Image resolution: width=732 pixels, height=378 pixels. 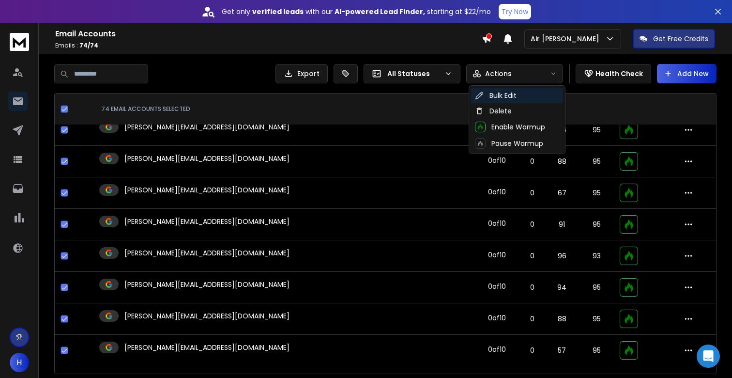 I want to click on img: logo, so click(x=19, y=42).